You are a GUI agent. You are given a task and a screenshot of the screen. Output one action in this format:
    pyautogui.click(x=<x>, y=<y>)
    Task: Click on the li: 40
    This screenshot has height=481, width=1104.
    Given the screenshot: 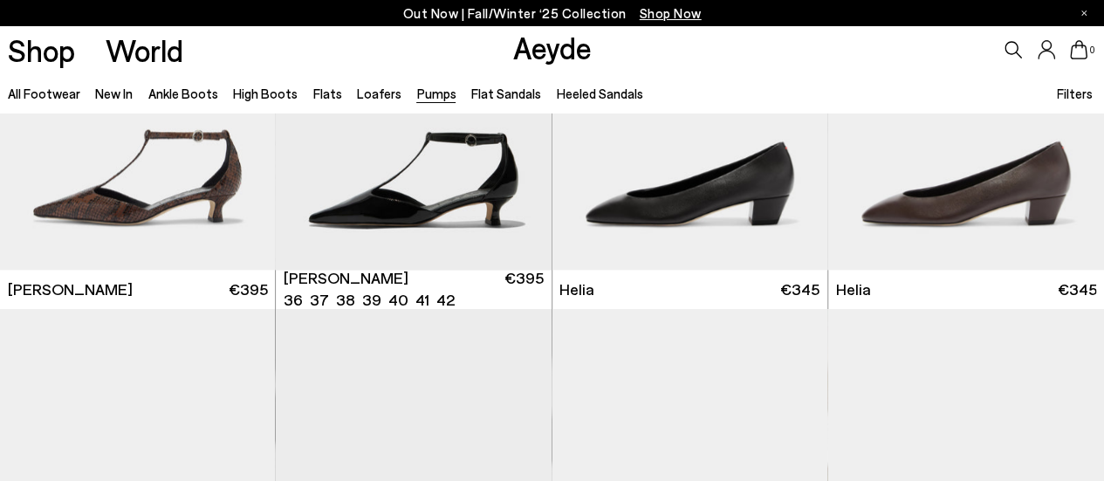 What is the action you would take?
    pyautogui.click(x=398, y=299)
    